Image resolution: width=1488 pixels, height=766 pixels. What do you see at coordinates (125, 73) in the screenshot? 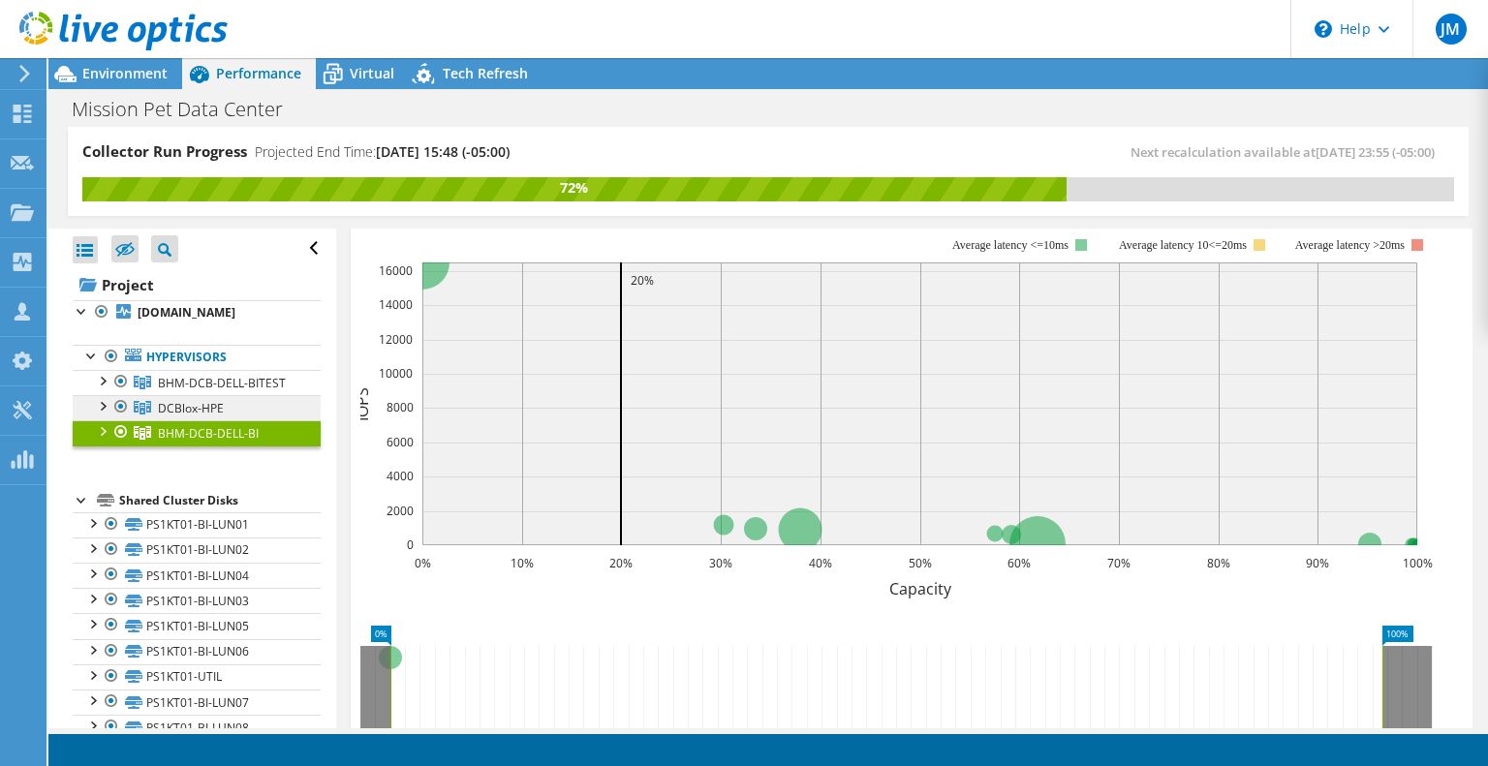
I see `span: Environment` at bounding box center [125, 73].